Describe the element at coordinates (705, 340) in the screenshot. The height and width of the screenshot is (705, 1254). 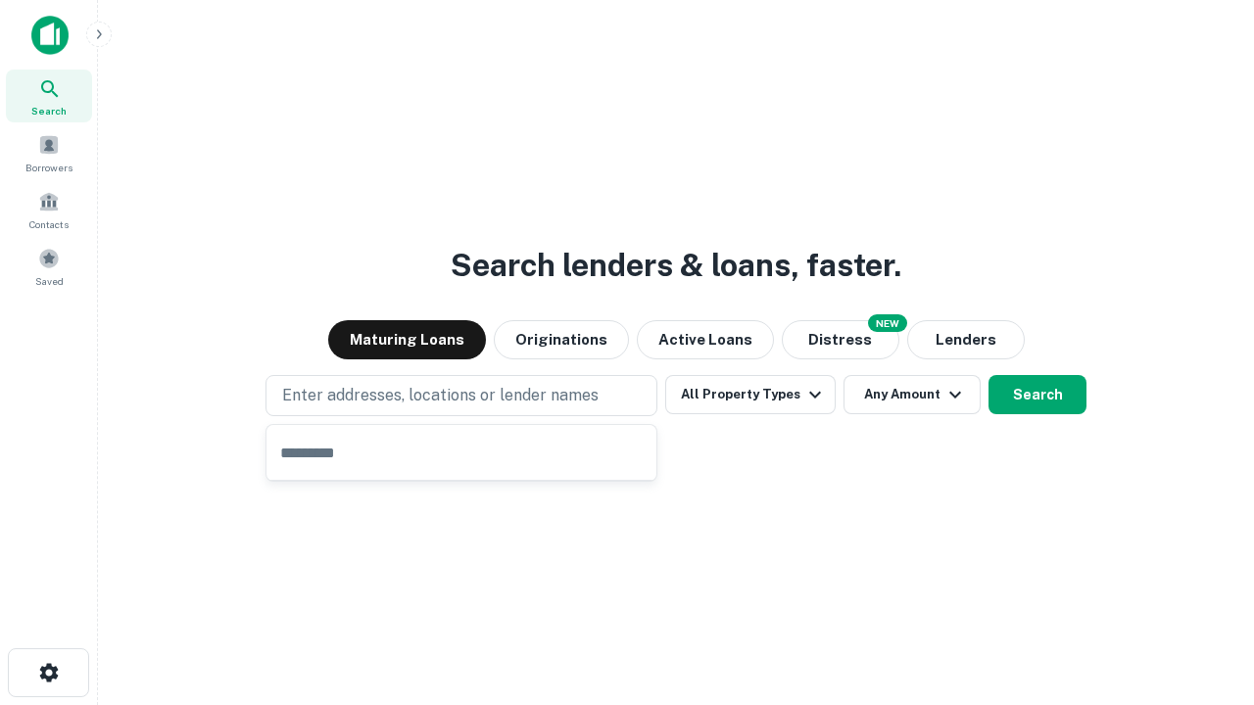
I see `button: Active Loans` at that location.